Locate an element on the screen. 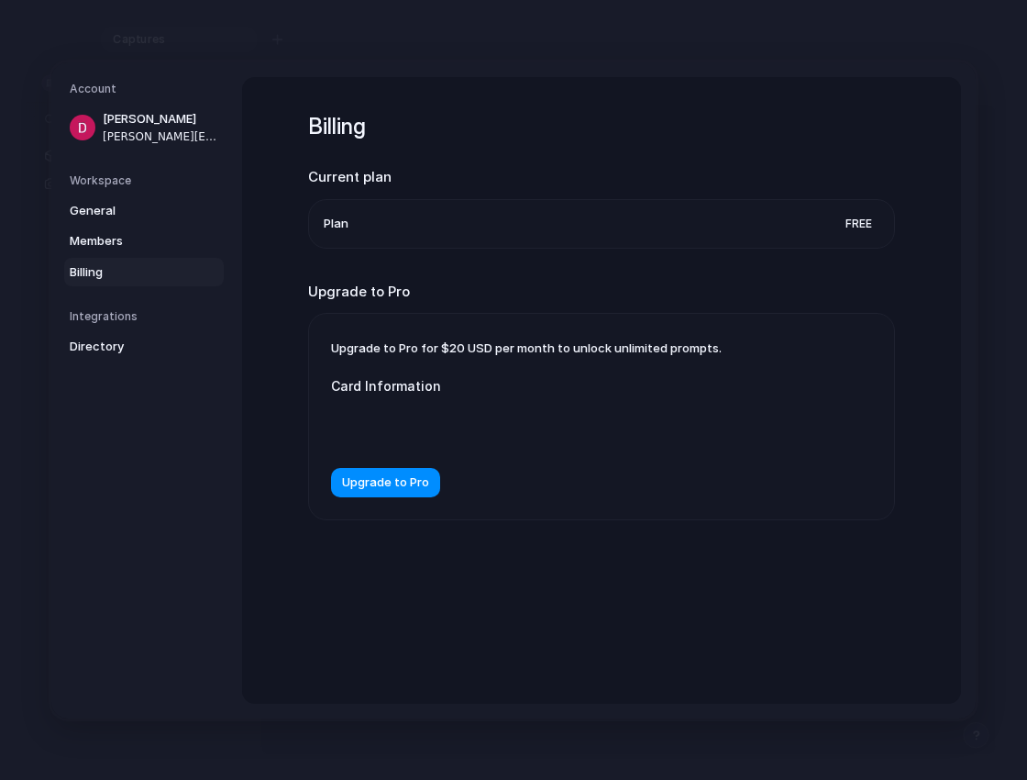 This screenshot has width=1027, height=780. h5: Workspace is located at coordinates (147, 180).